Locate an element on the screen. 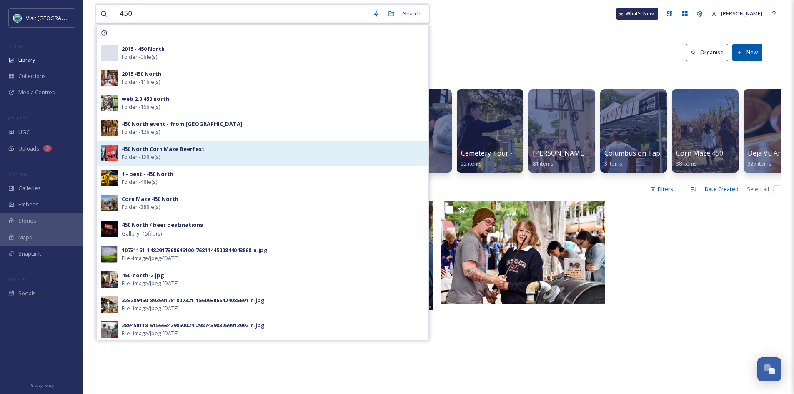 The width and height of the screenshot is (794, 394). img: fd770a73-a055-4a70-82ac-4052fe04948d.jpg is located at coordinates (109, 279).